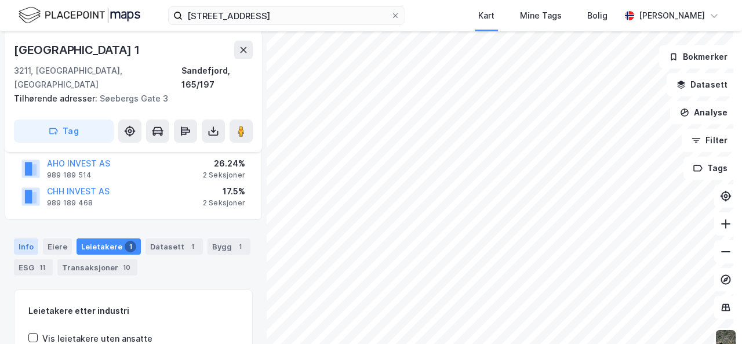 This screenshot has width=742, height=344. I want to click on div: 989 189 468, so click(70, 203).